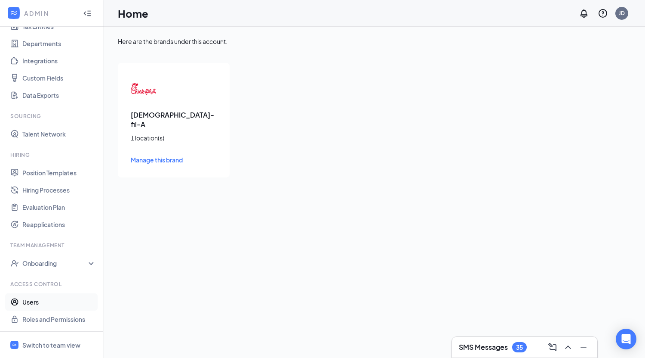 Image resolution: width=645 pixels, height=358 pixels. I want to click on div: Onboarding, so click(55, 263).